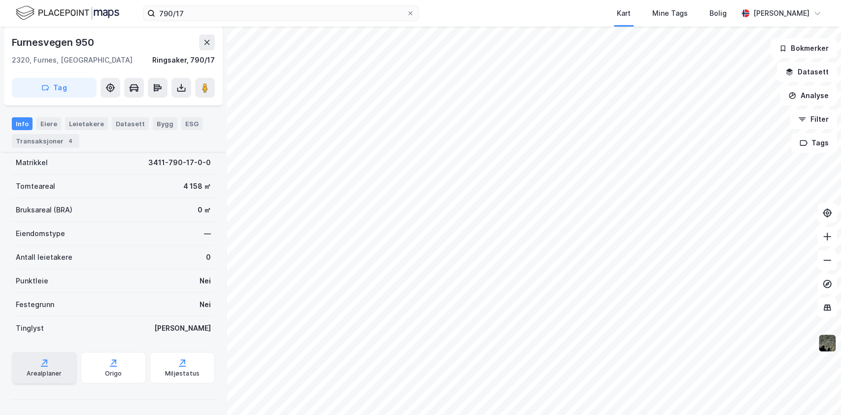 The height and width of the screenshot is (415, 841). I want to click on div: Origo, so click(113, 373).